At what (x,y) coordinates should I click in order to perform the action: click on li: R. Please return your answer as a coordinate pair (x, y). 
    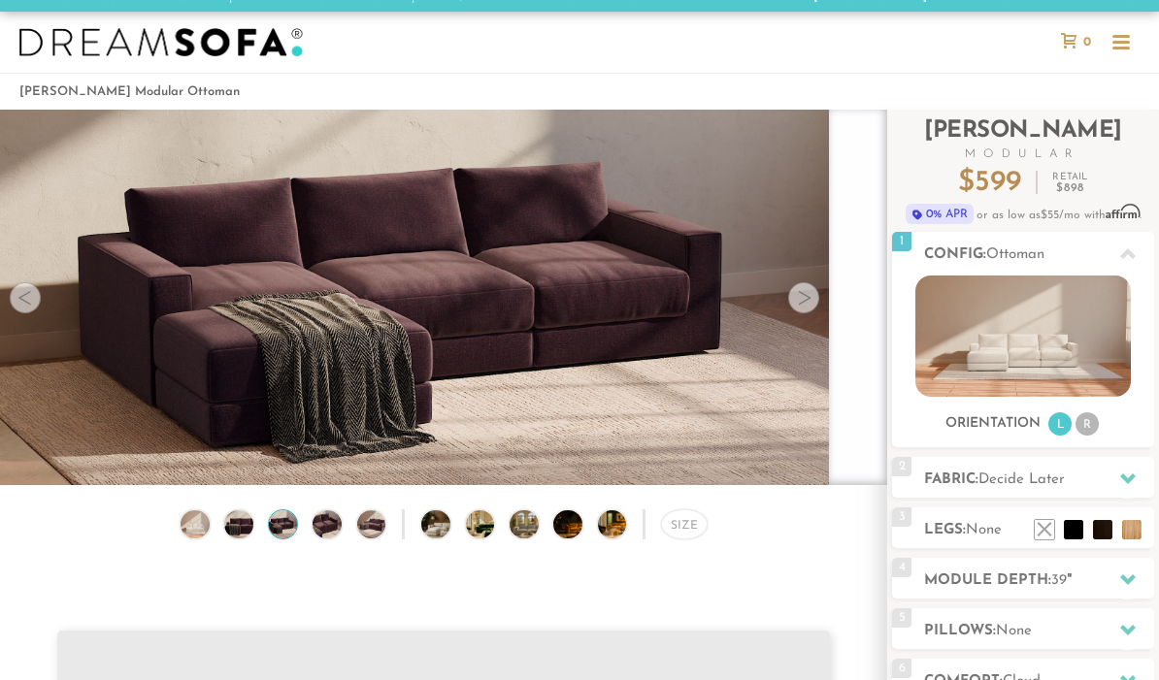
    Looking at the image, I should click on (1087, 424).